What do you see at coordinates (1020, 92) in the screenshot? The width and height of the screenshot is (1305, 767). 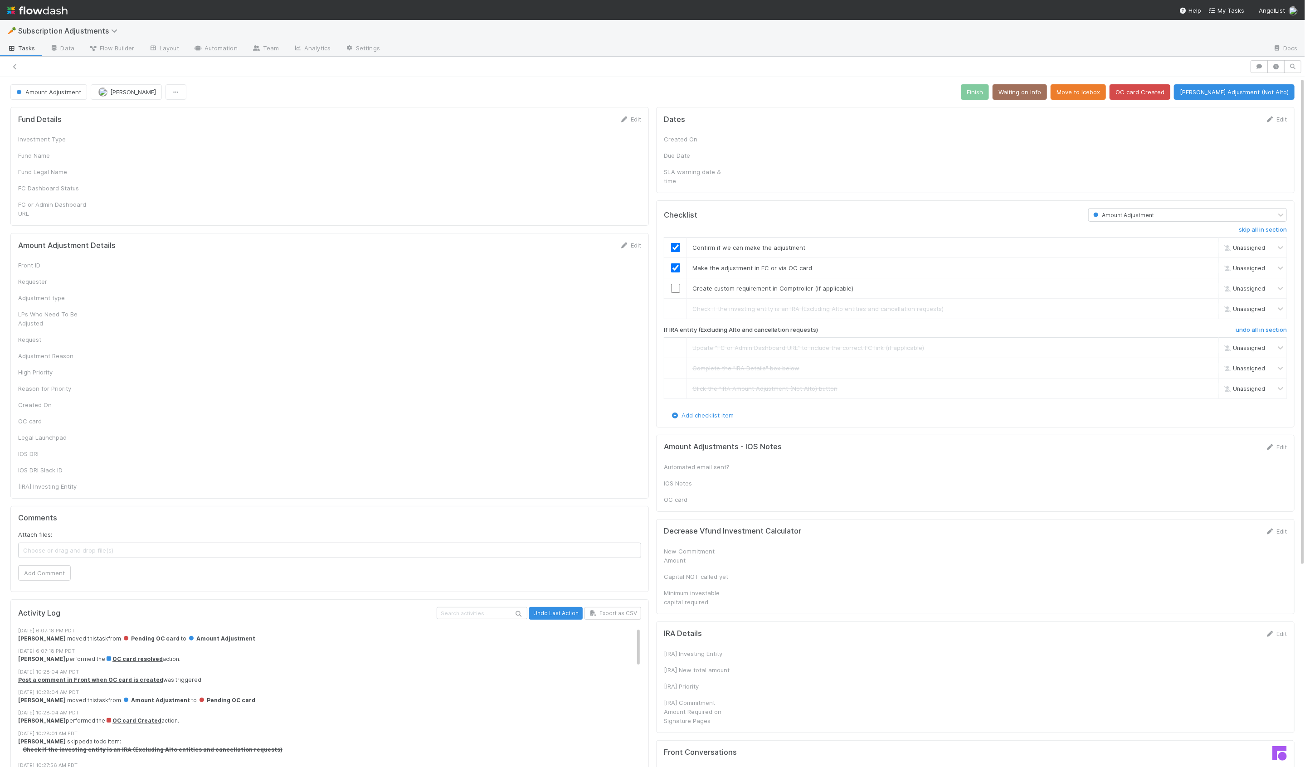 I see `button: Waiting on Info` at bounding box center [1020, 92].